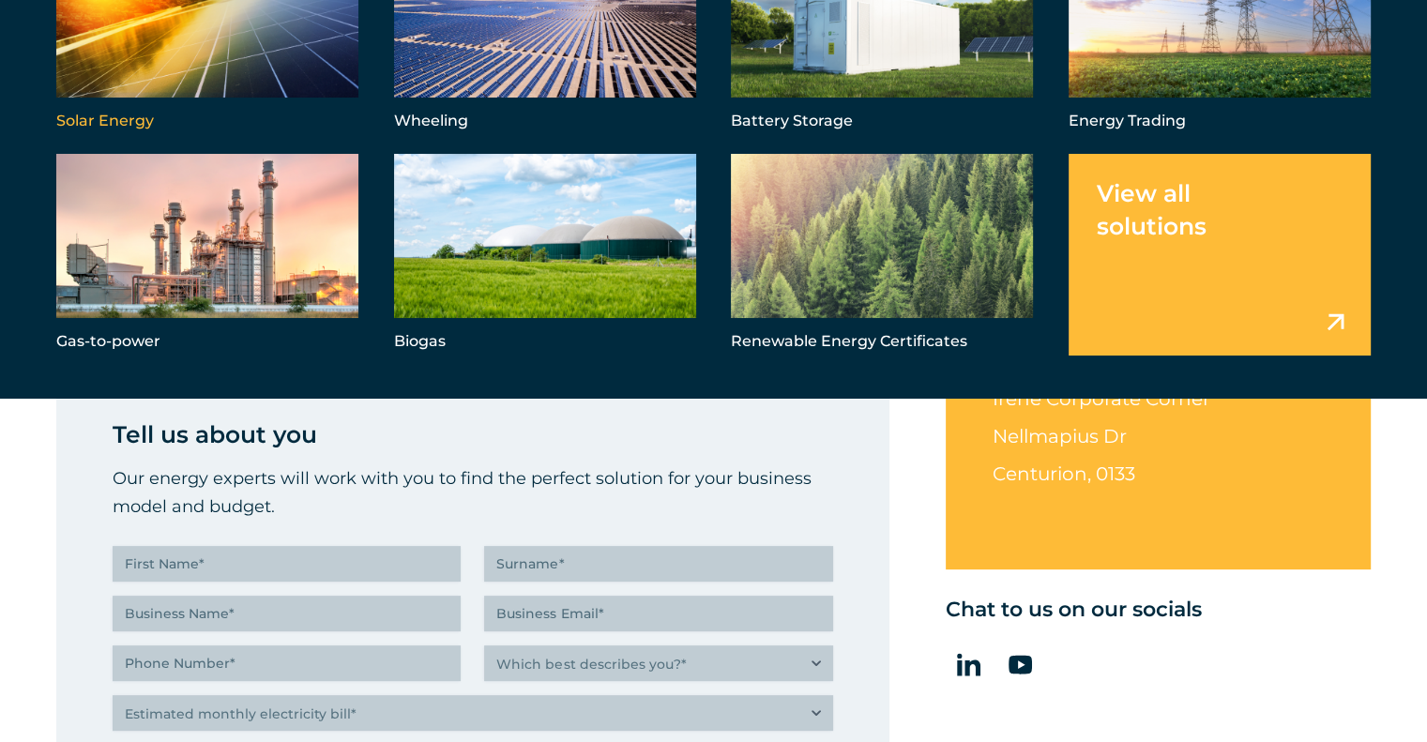 This screenshot has width=1427, height=742. Describe the element at coordinates (473, 493) in the screenshot. I see `p: Our energy experts will work with you to find the perfect solution for your business model and bu...` at that location.